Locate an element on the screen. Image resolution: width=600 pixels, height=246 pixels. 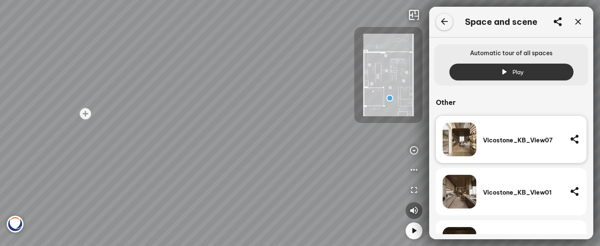
img: minimap___vicos_9A2JCP3TXK23.png is located at coordinates (389, 75).